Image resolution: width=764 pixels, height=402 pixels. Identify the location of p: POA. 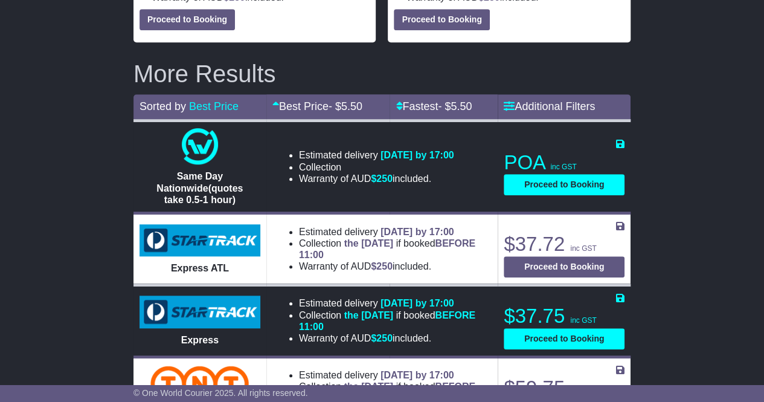
(564, 163).